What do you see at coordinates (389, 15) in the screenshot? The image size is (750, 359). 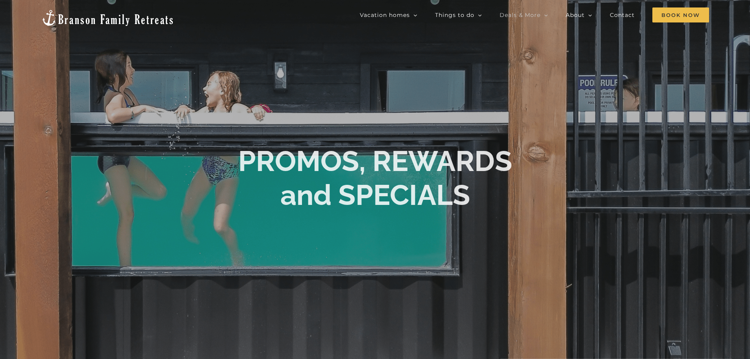 I see `a: Vacation homes` at bounding box center [389, 15].